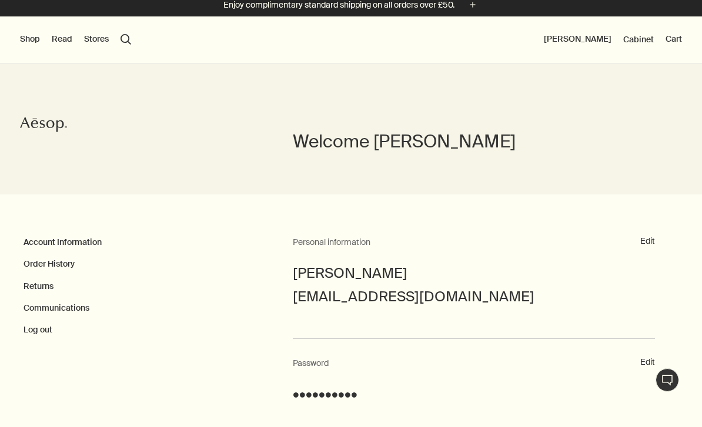 Image resolution: width=702 pixels, height=427 pixels. Describe the element at coordinates (62, 242) in the screenshot. I see `a: Account Information` at that location.